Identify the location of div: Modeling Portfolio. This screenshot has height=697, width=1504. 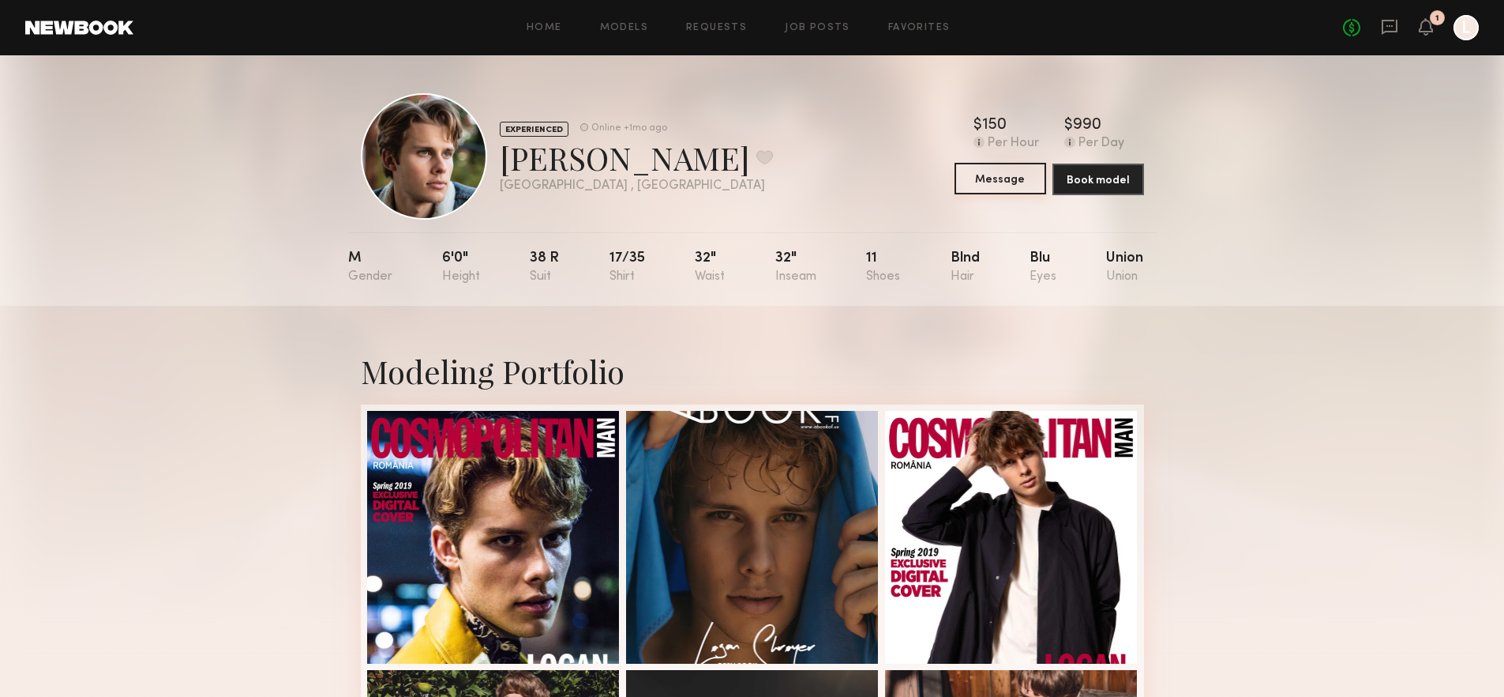
(753, 370).